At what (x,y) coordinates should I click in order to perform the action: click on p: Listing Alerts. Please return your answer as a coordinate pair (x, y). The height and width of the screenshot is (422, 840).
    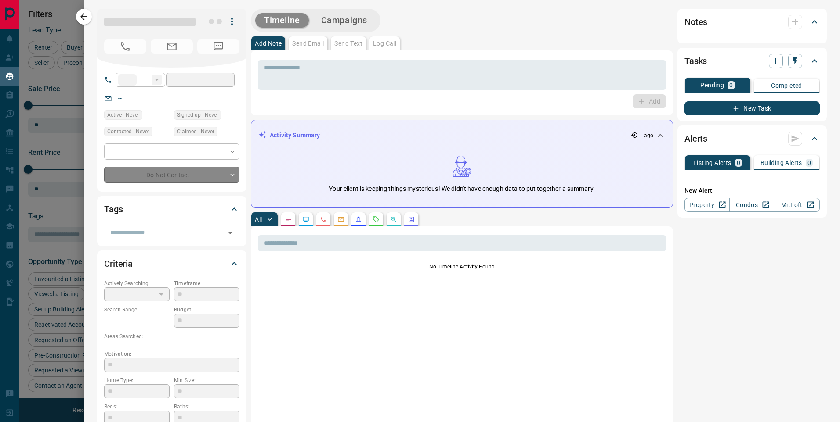
    Looking at the image, I should click on (712, 163).